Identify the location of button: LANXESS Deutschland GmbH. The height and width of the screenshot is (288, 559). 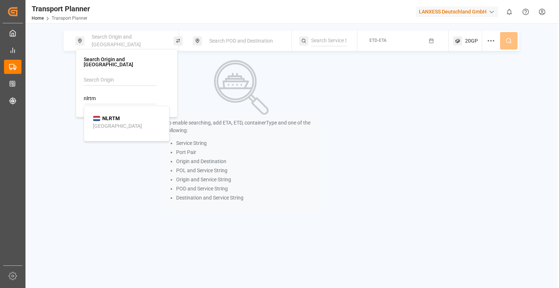
(459, 12).